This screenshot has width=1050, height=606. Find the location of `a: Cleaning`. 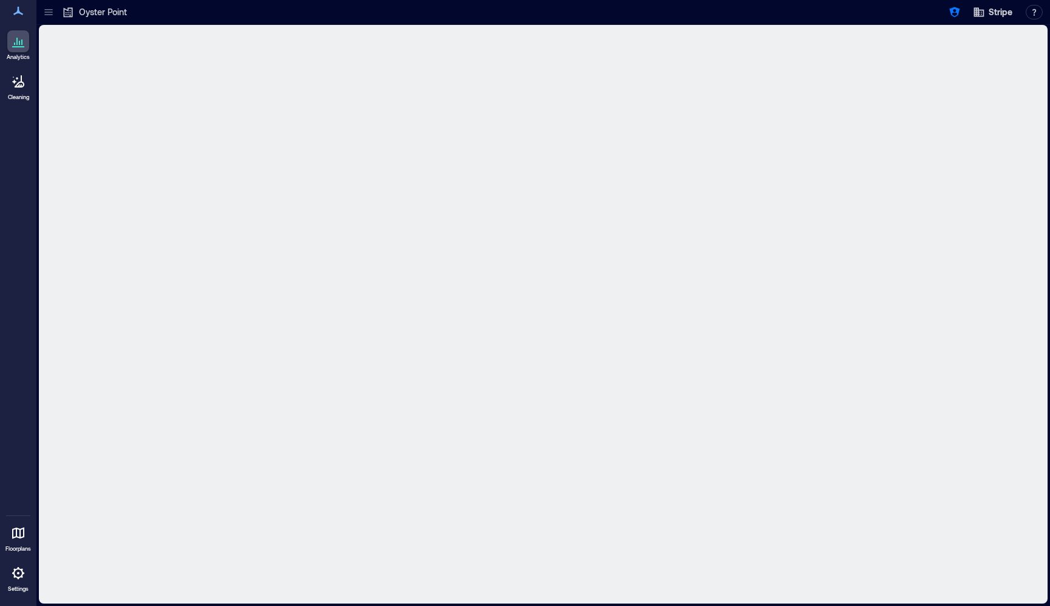

a: Cleaning is located at coordinates (18, 86).